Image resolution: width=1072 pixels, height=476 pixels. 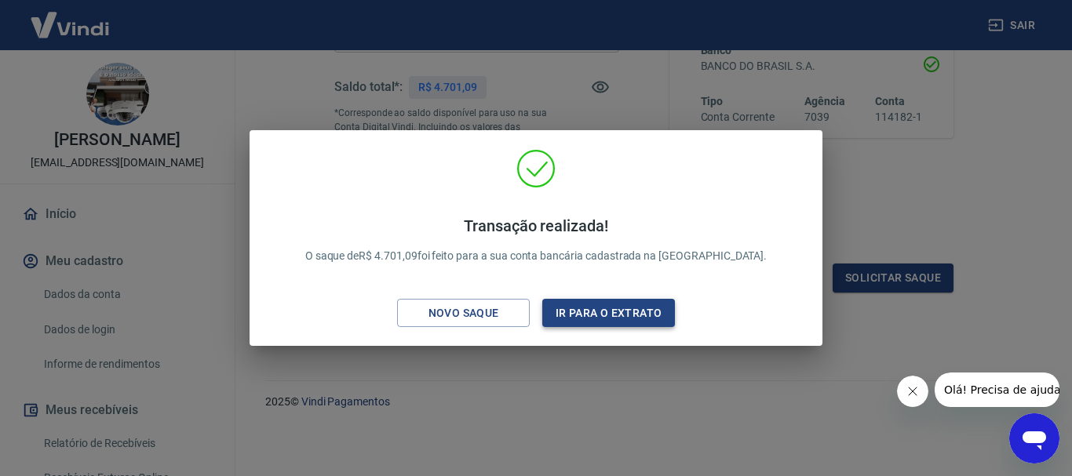 What do you see at coordinates (463, 313) in the screenshot?
I see `button: Novo saque` at bounding box center [463, 313].